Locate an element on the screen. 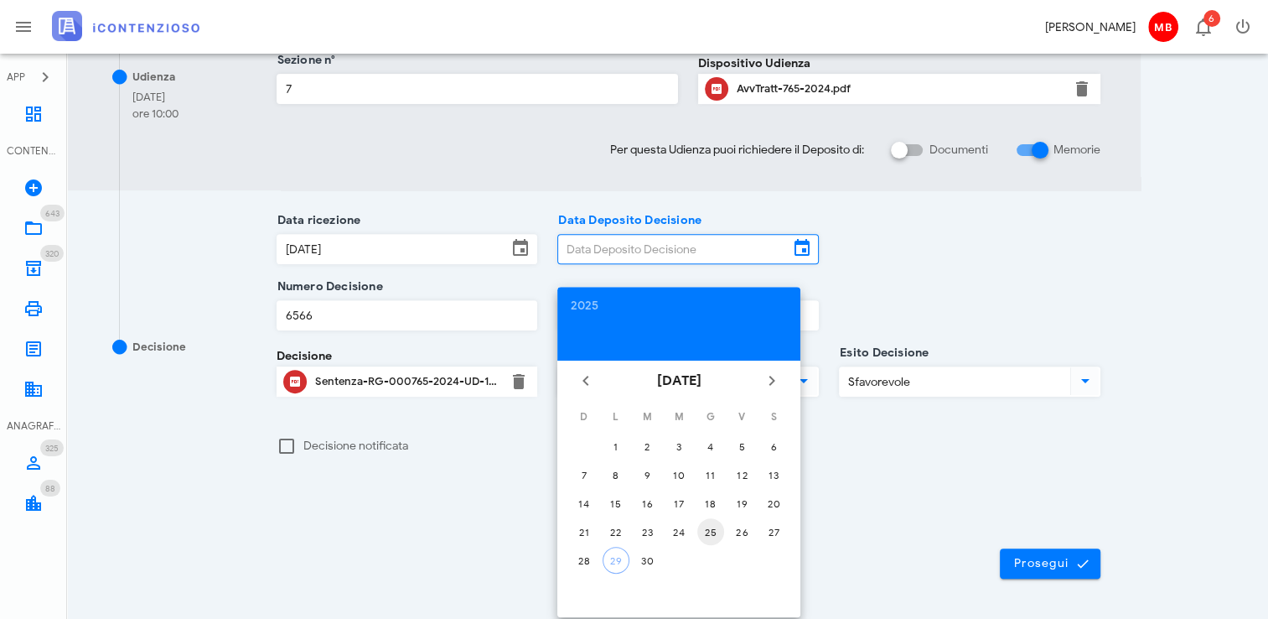 The image size is (1268, 619). button: 10 is located at coordinates (679, 474).